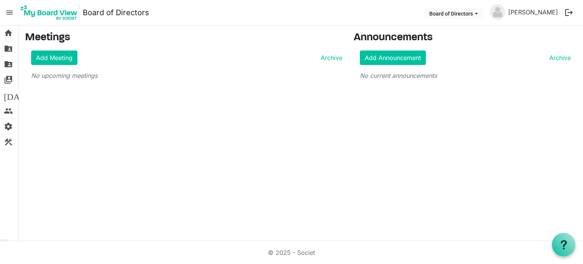 The width and height of the screenshot is (583, 264). What do you see at coordinates (8, 142) in the screenshot?
I see `span: construction` at bounding box center [8, 142].